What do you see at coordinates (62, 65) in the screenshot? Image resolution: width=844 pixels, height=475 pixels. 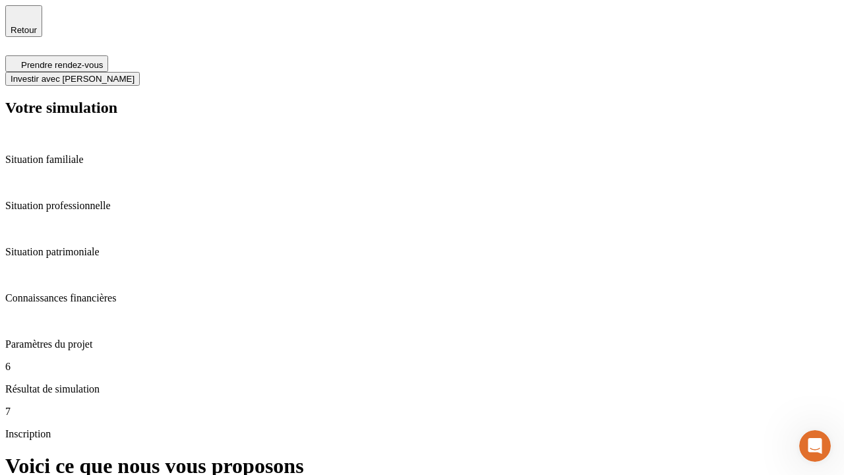 I see `span: Prendre rendez-vous` at bounding box center [62, 65].